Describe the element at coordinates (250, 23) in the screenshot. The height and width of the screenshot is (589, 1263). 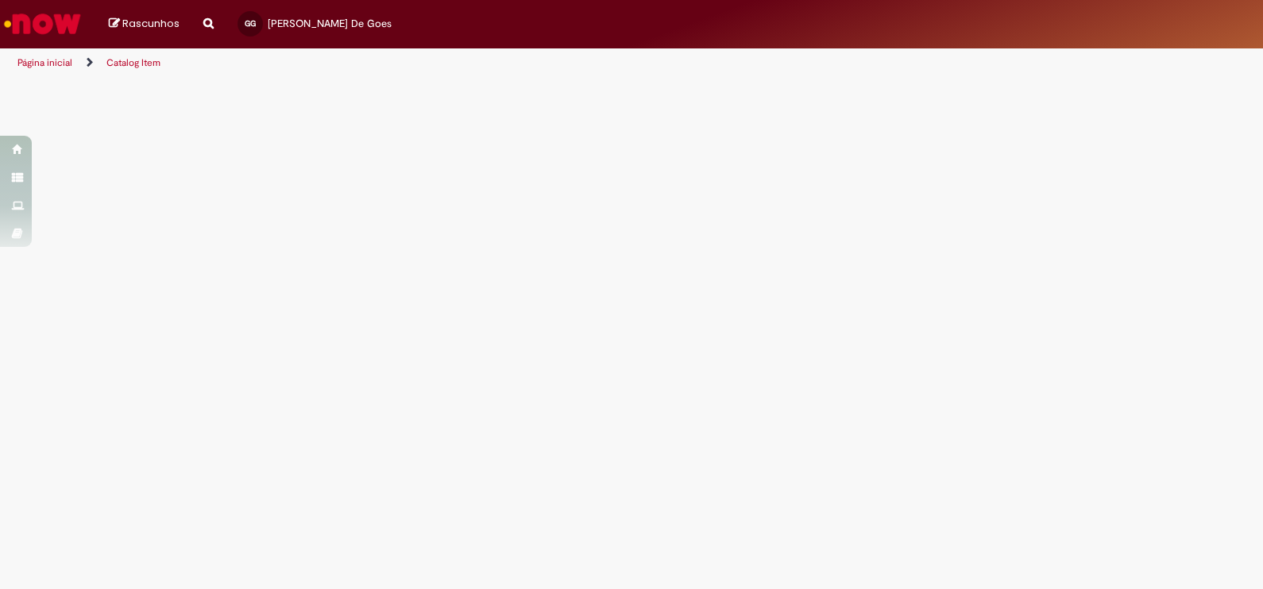
I see `span: GG` at that location.